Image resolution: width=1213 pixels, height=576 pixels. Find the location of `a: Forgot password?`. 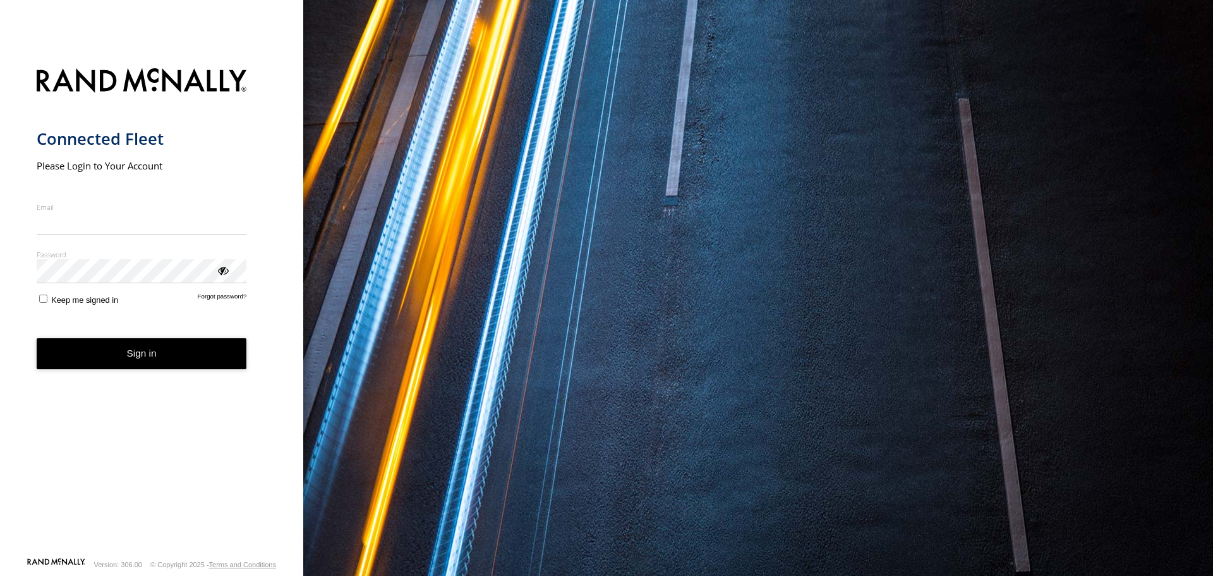

a: Forgot password? is located at coordinates (222, 298).